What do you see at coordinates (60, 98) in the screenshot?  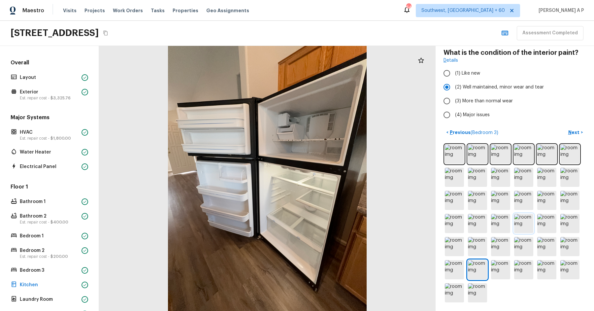 I see `span: $3,325.76` at bounding box center [60, 98].